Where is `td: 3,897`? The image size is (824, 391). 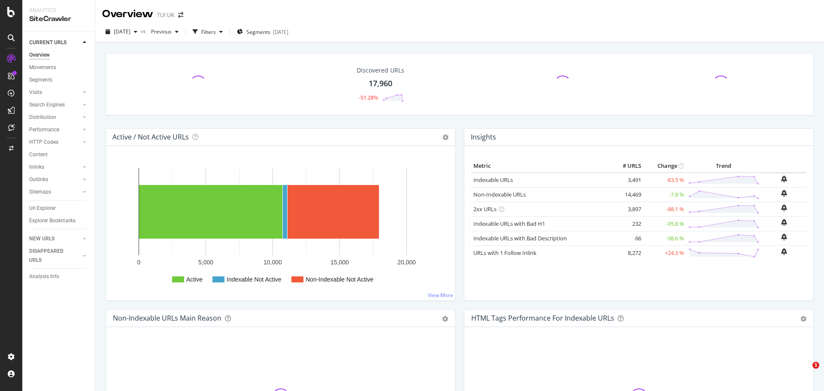
td: 3,897 is located at coordinates (626, 209).